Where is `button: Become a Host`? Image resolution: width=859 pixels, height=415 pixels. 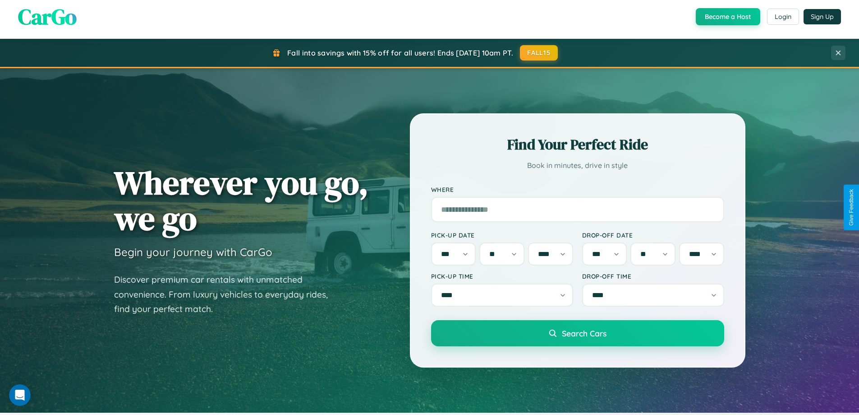
button: Become a Host is located at coordinates (728, 17).